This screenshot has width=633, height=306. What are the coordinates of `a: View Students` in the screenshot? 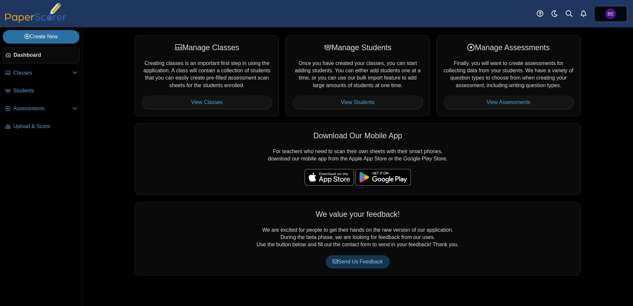 It's located at (357, 102).